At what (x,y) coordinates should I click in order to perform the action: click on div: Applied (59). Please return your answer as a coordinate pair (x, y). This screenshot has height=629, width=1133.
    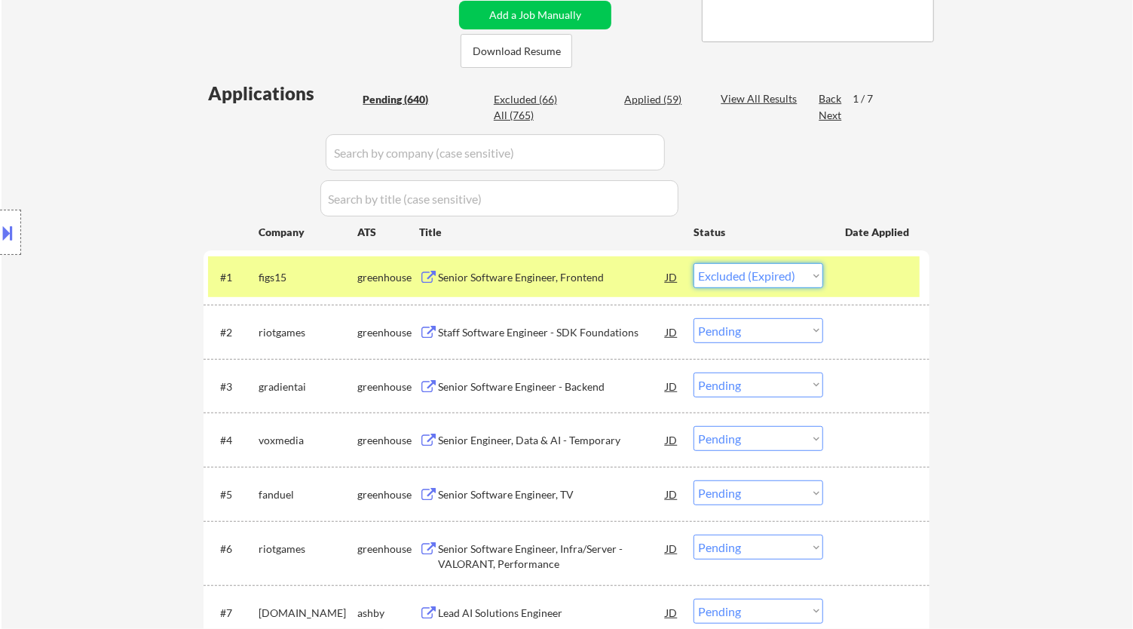
    Looking at the image, I should click on (662, 100).